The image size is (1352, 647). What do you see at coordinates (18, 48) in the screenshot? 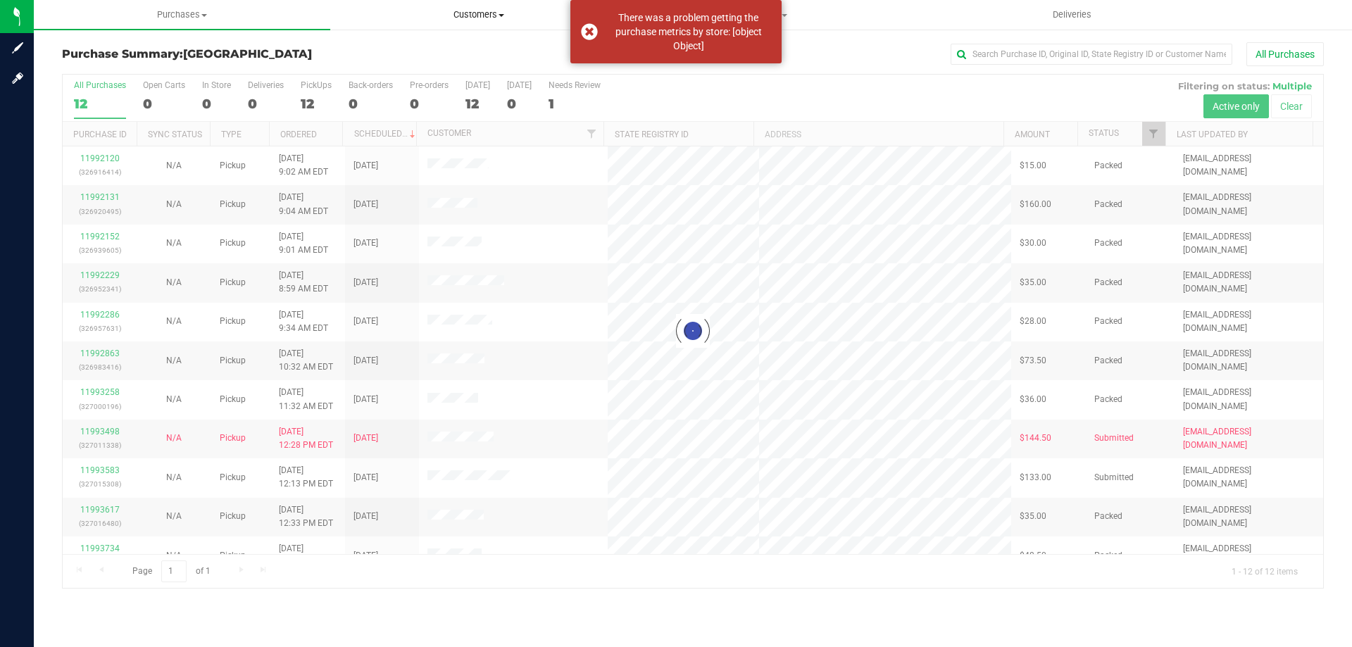
I see `inline-svg: Sign up` at bounding box center [18, 48].